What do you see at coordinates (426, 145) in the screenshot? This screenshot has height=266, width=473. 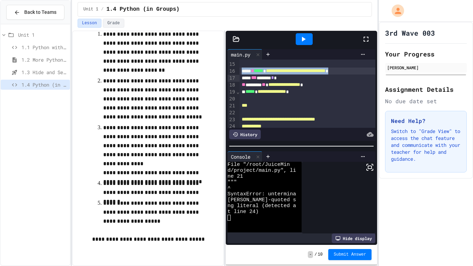 I see `p: Switch to "Grade View" to access the chat feature and communicate with your teacher for help and ...` at bounding box center [426, 145].